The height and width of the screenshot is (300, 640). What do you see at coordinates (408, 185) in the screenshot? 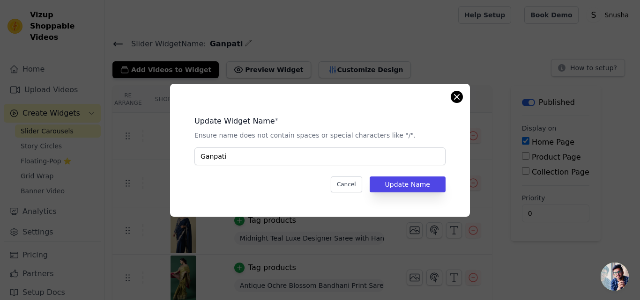
I see `button: Update Name` at bounding box center [408, 185].